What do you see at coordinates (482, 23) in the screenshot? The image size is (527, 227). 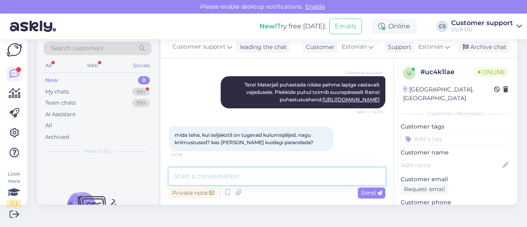 I see `div: Customer support` at bounding box center [482, 23].